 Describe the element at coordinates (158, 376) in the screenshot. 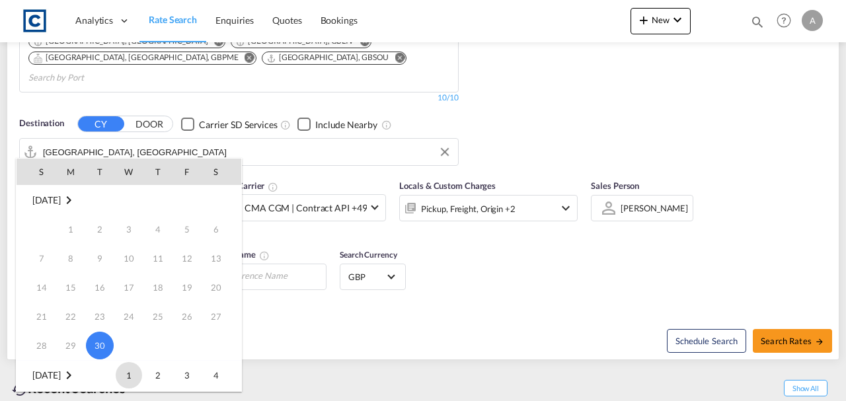

I see `span: 2` at that location.